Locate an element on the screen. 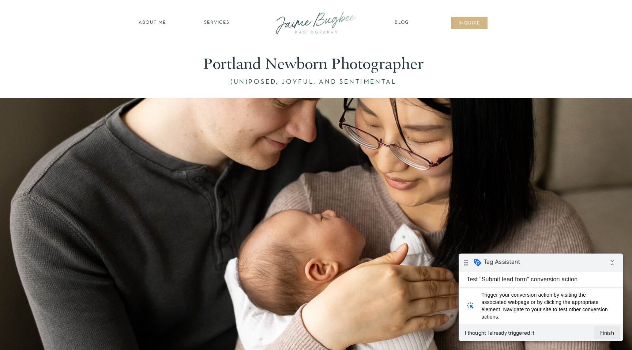 Image resolution: width=632 pixels, height=350 pixels. button: Finish is located at coordinates (148, 79).